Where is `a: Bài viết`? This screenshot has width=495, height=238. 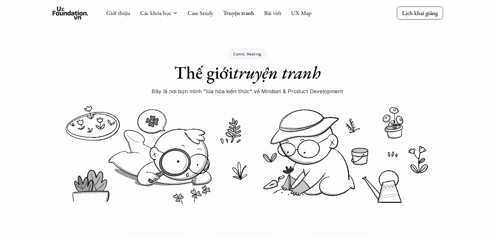
a: Bài viết is located at coordinates (272, 13).